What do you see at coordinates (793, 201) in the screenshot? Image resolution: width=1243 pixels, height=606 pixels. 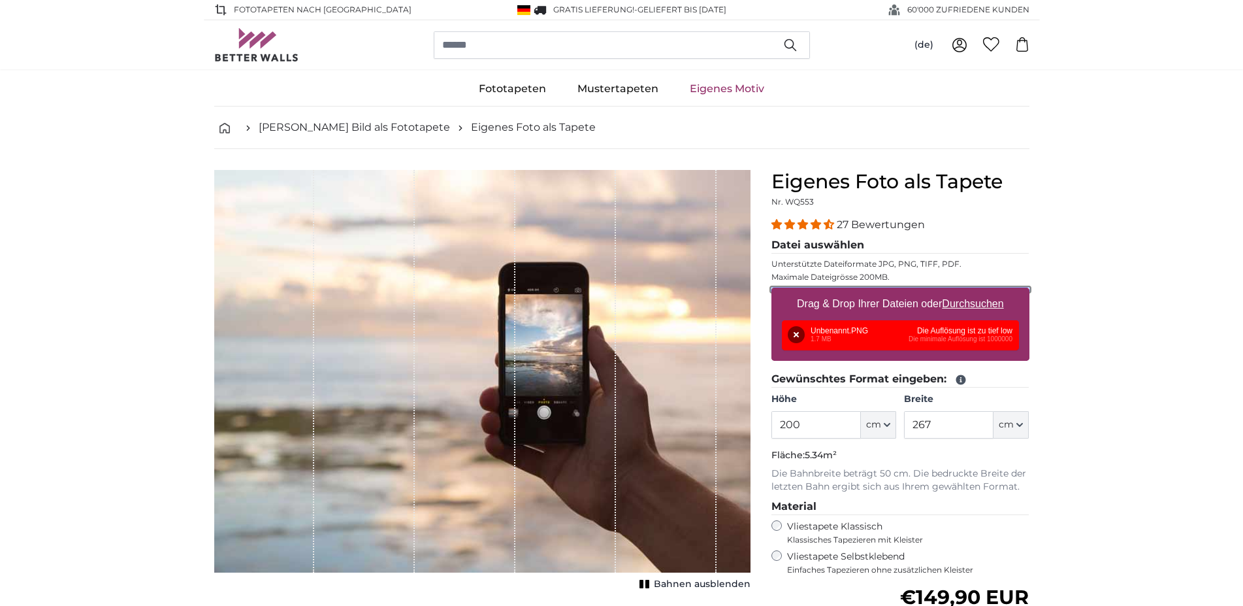 I see `span: Nr. WQ553` at bounding box center [793, 201].